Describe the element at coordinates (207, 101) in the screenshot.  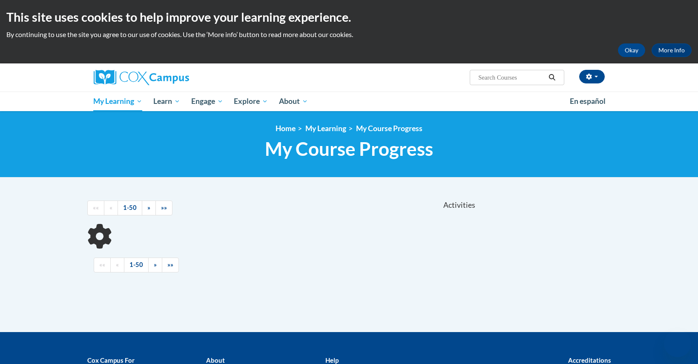
I see `a: Engage` at that location.